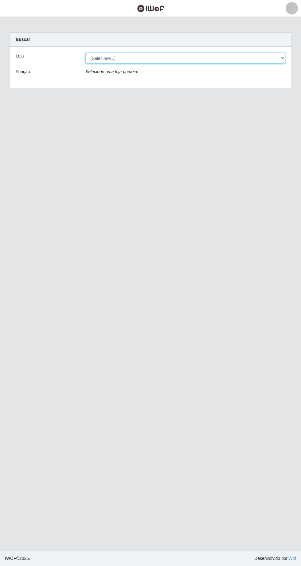 Image resolution: width=301 pixels, height=566 pixels. What do you see at coordinates (23, 72) in the screenshot?
I see `label: Função` at bounding box center [23, 72].